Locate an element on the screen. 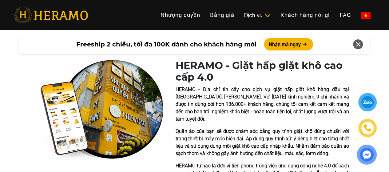 Image resolution: width=389 pixels, height=172 pixels. a: Bảng giá is located at coordinates (222, 15).